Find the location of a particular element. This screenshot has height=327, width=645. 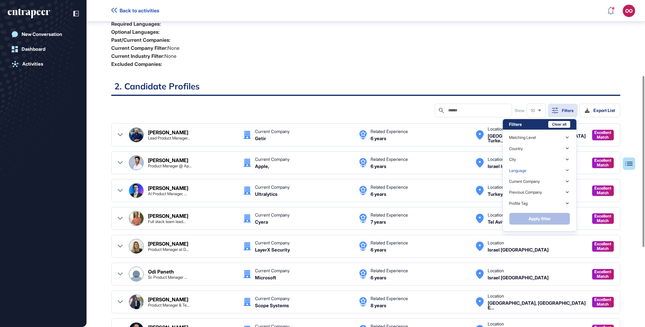

button: Clear all is located at coordinates (559, 124).